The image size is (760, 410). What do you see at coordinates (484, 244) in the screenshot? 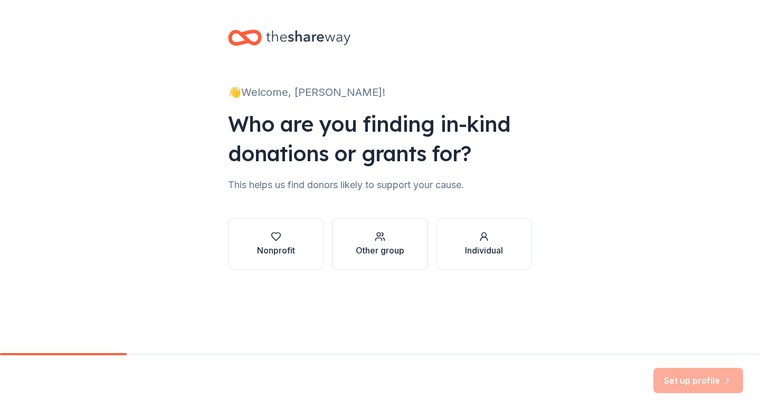
I see `button: Individual` at bounding box center [484, 244].